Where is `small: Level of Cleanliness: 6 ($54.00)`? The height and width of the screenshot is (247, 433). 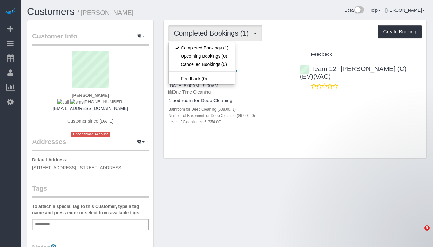 small: Level of Cleanliness: 6 ($54.00) is located at coordinates (195, 122).